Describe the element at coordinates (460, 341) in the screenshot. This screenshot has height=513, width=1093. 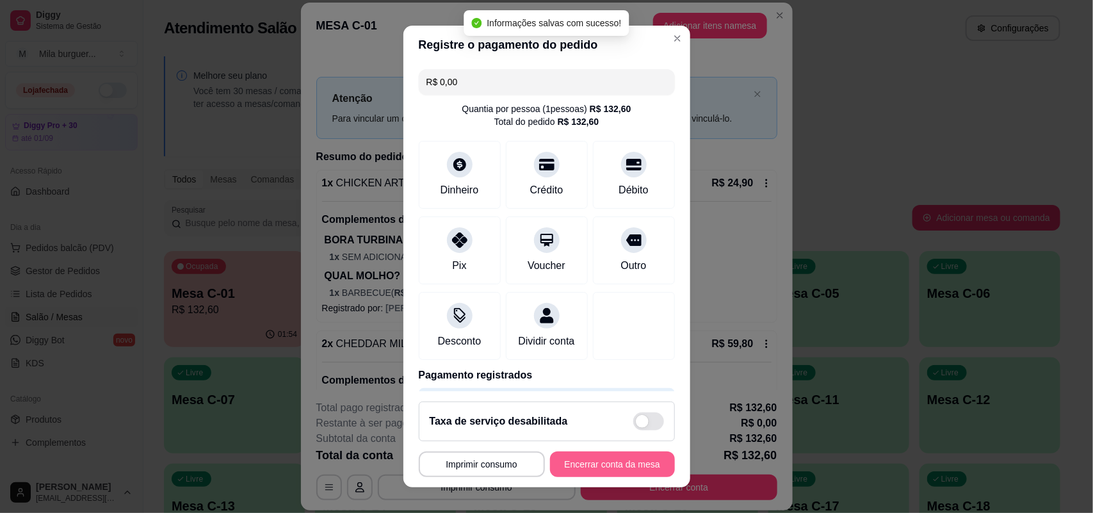
I see `div: Desconto` at that location.